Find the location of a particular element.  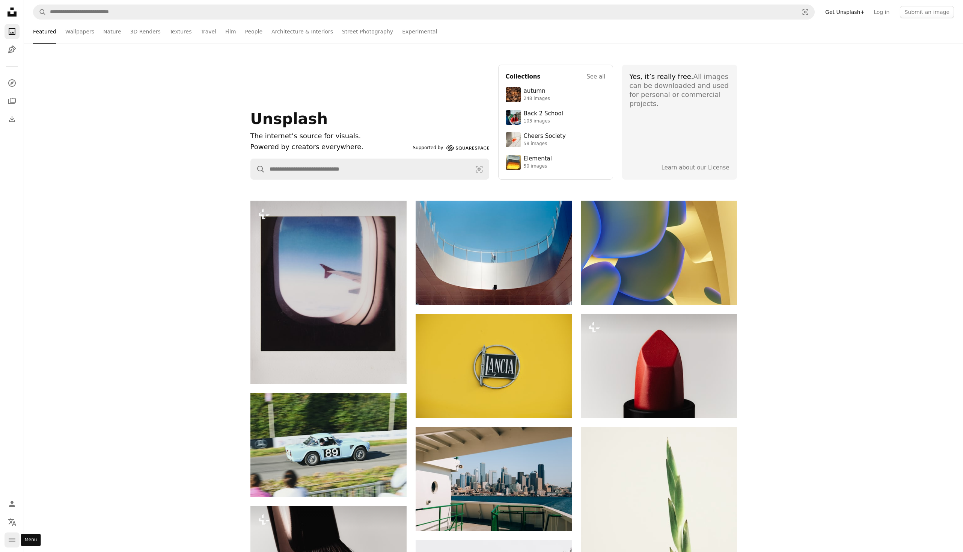

div: 58 images is located at coordinates (545, 144).